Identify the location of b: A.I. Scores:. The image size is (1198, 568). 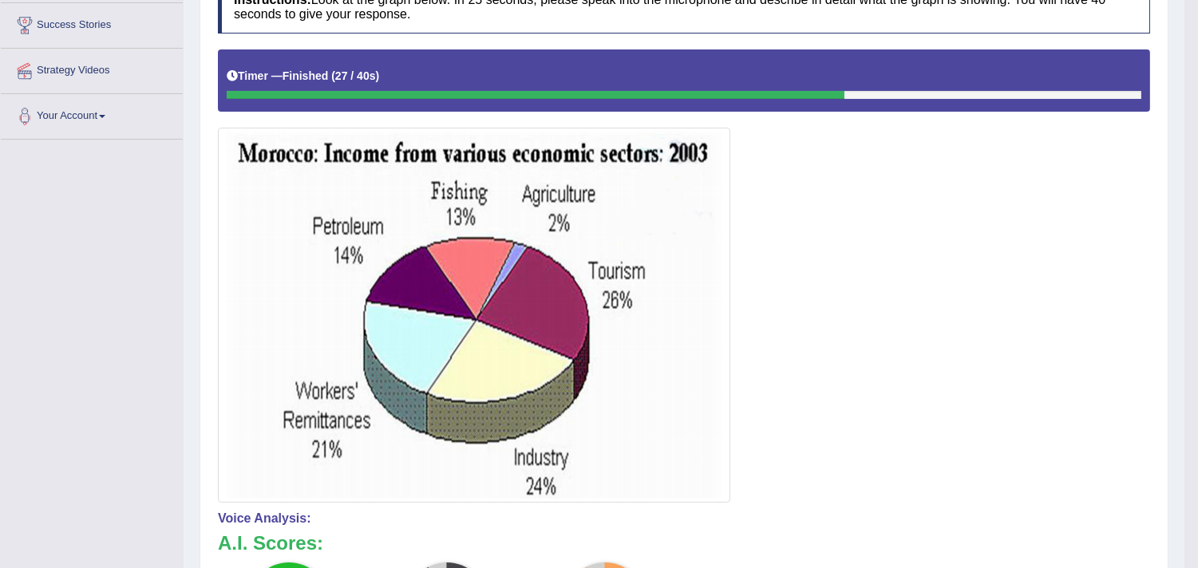
(270, 543).